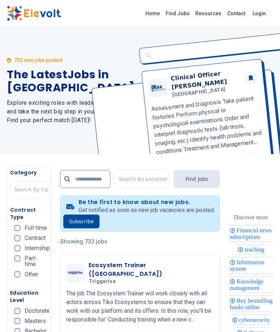  I want to click on span: Internship, so click(37, 248).